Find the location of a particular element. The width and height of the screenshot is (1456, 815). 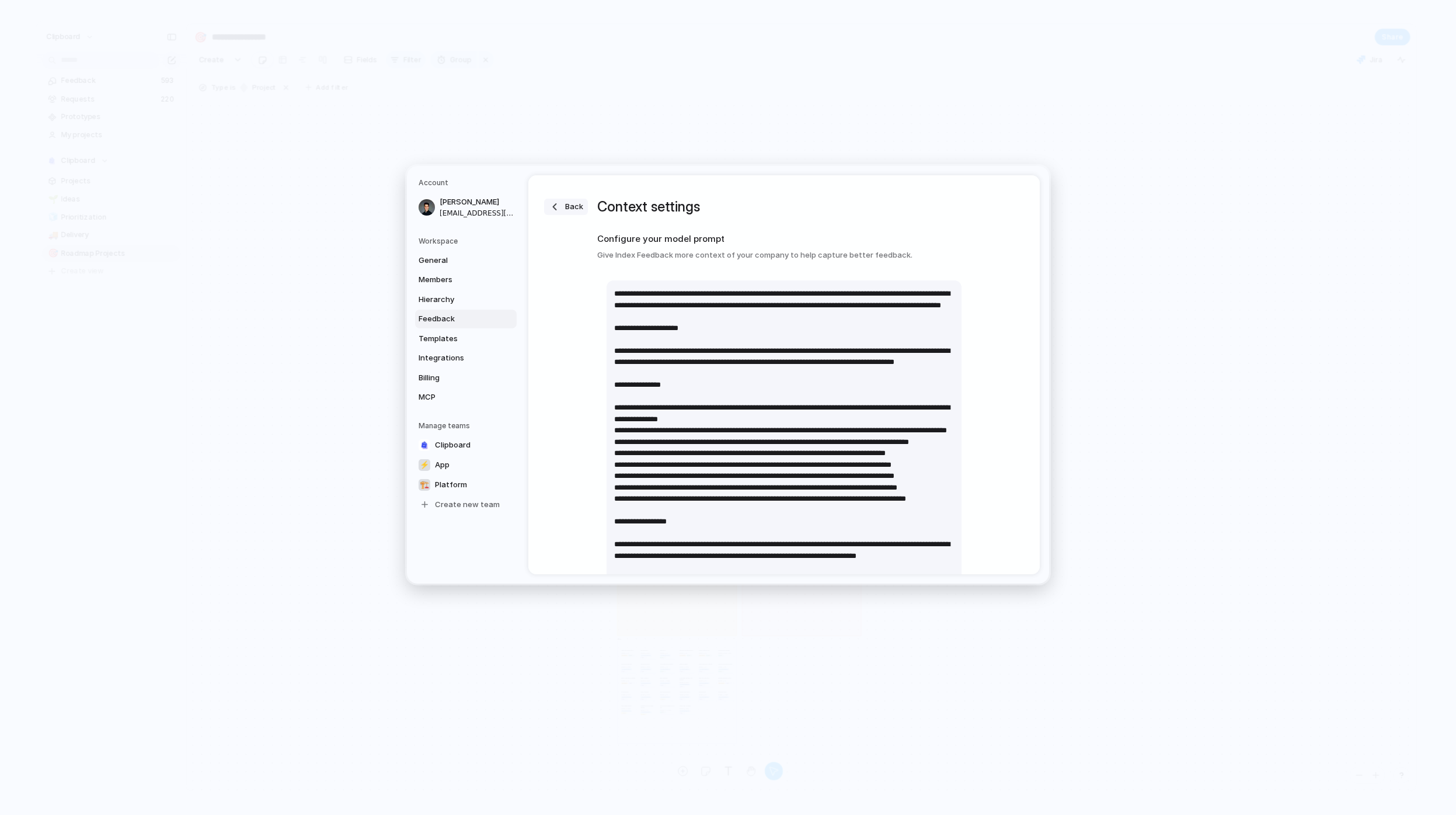

span: Hierarchy is located at coordinates (456, 300).